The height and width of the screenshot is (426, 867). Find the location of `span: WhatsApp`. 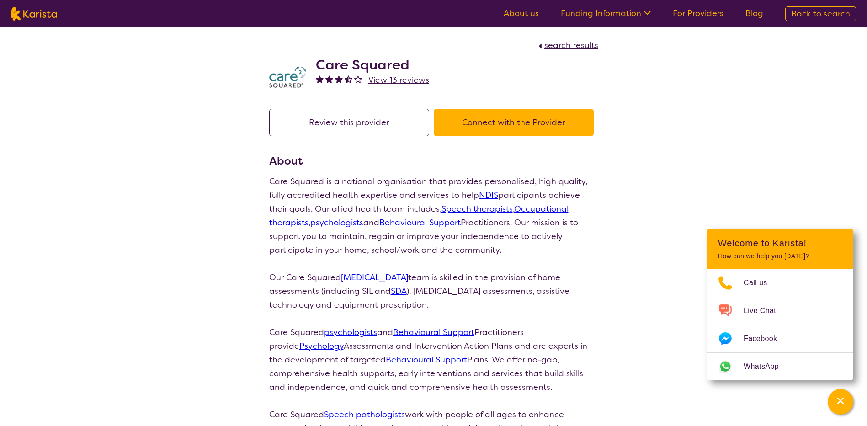

span: WhatsApp is located at coordinates (767, 367).